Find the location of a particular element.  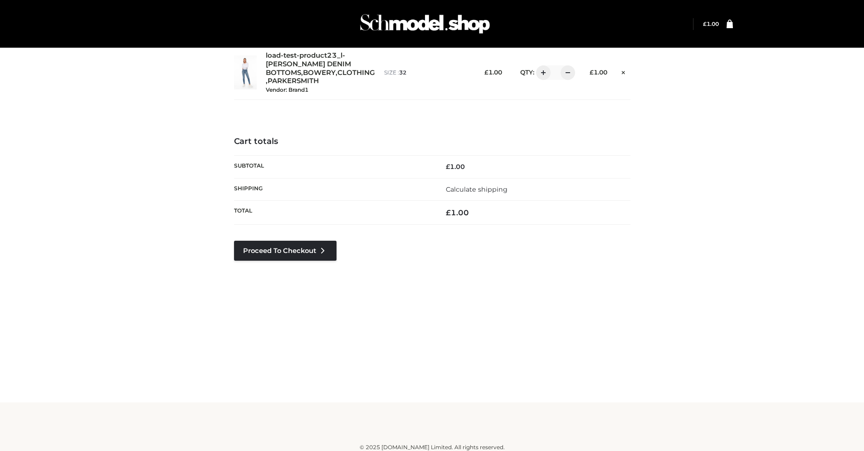

a: £1.00 is located at coordinates (711, 24).